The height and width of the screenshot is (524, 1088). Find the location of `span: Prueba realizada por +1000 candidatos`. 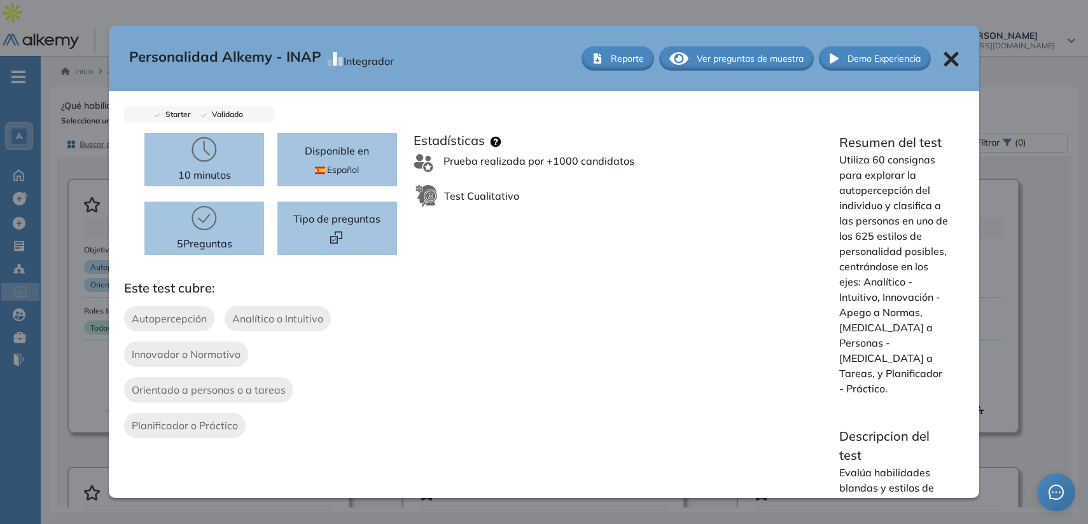

span: Prueba realizada por +1000 candidatos is located at coordinates (539, 163).